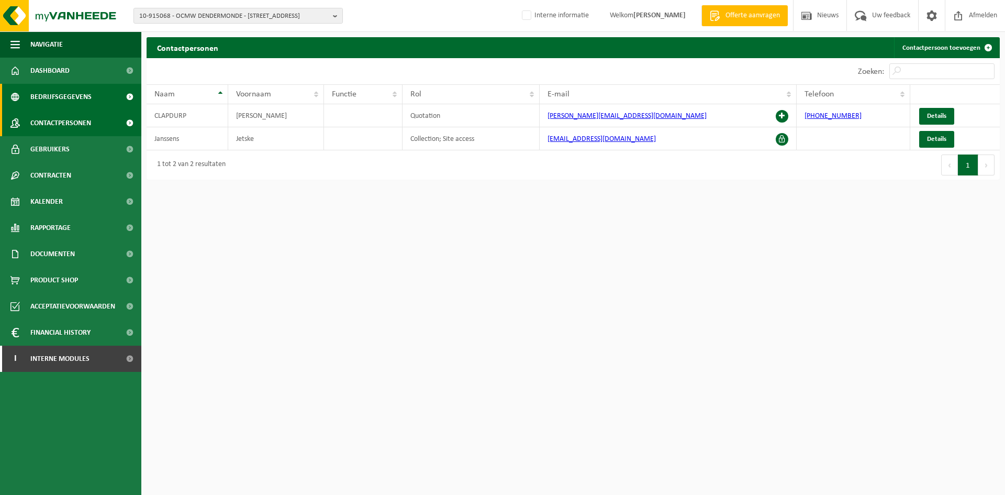 The image size is (1005, 495). What do you see at coordinates (50, 149) in the screenshot?
I see `span: Gebruikers` at bounding box center [50, 149].